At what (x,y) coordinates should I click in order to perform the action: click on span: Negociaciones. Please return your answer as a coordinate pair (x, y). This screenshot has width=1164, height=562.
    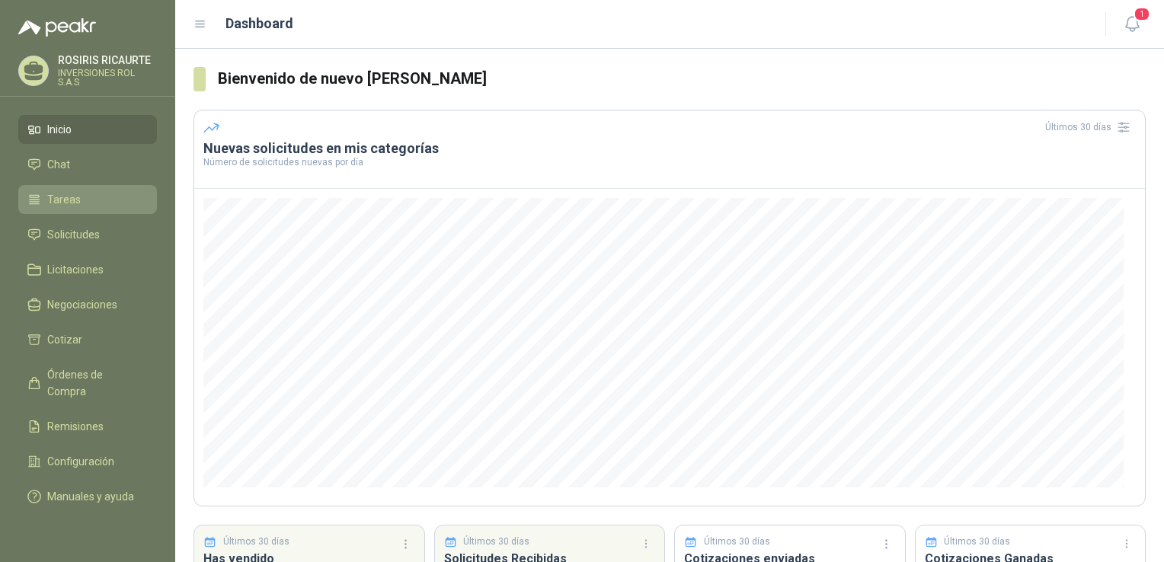
    Looking at the image, I should click on (82, 305).